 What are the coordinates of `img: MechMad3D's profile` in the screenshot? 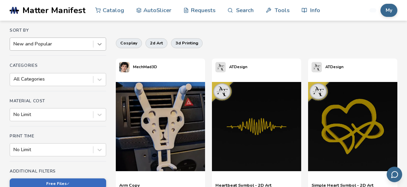 It's located at (124, 67).